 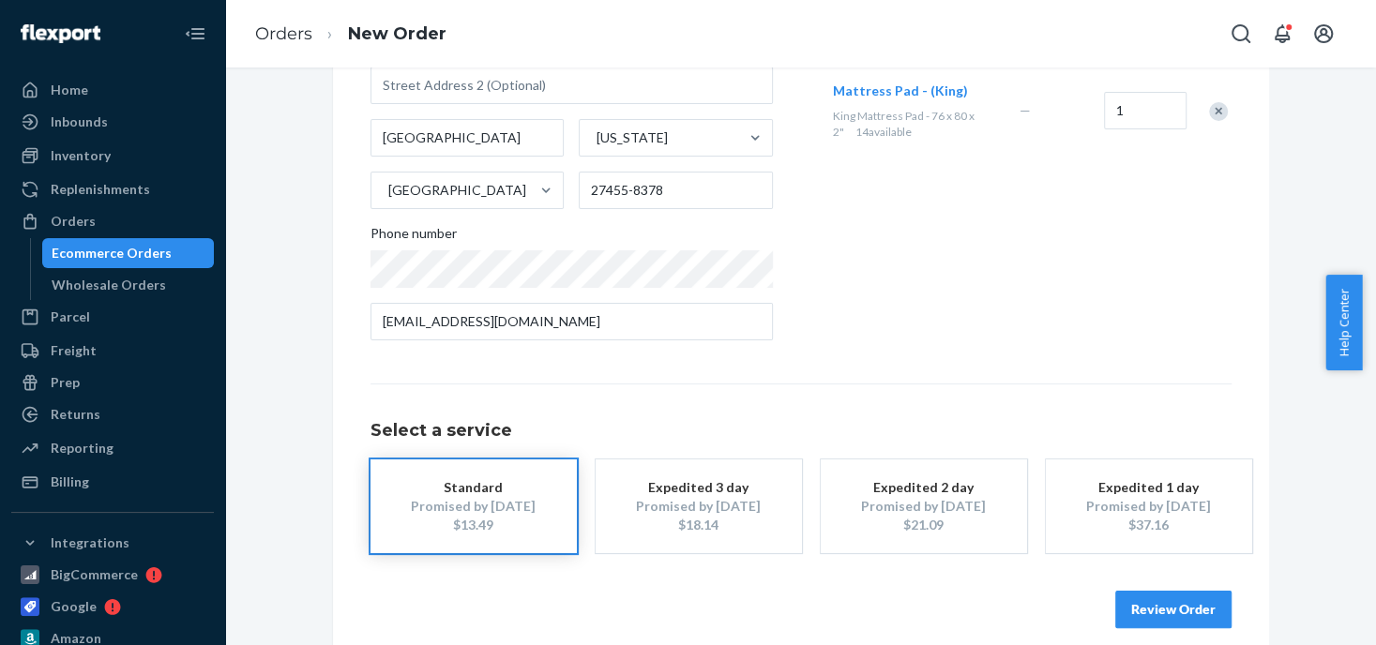 What do you see at coordinates (1323, 34) in the screenshot?
I see `button: Open account menu` at bounding box center [1323, 34].